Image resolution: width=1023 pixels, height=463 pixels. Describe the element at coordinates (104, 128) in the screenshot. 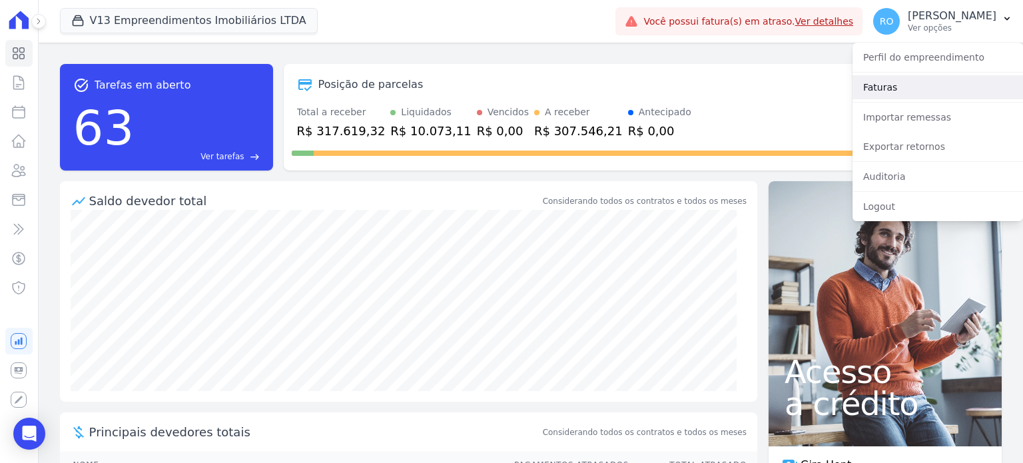

I see `div: 63` at that location.